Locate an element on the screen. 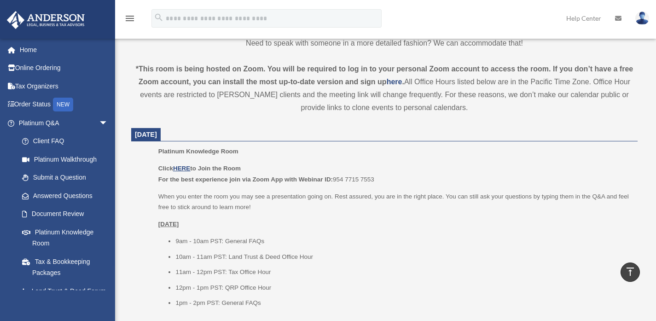 This screenshot has width=656, height=321. p: When you enter the room you may see a presentation going on. Rest assured, you are in the right p... is located at coordinates (394, 202).